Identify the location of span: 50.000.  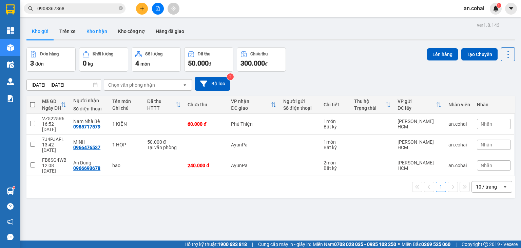
(198, 63).